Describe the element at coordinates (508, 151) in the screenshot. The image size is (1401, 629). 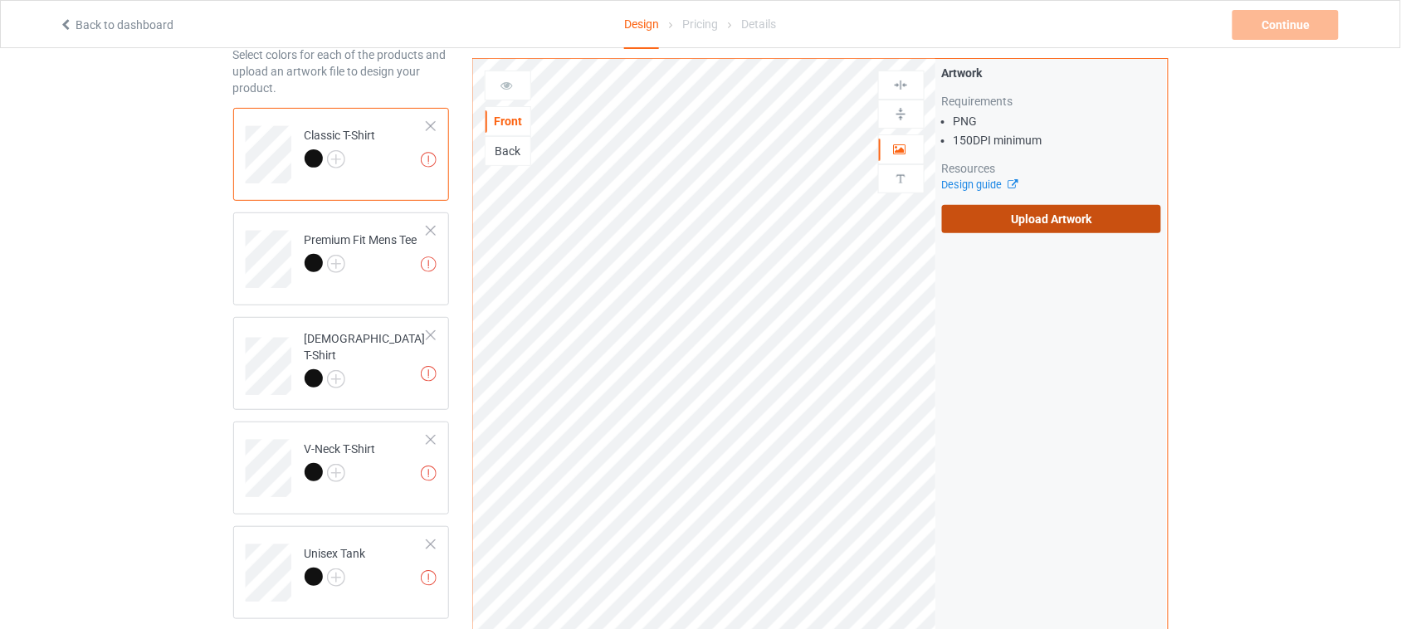
I see `div: Back` at that location.